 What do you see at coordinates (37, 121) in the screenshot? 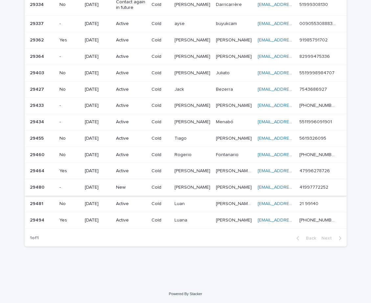
I see `p: 29434` at bounding box center [37, 121].